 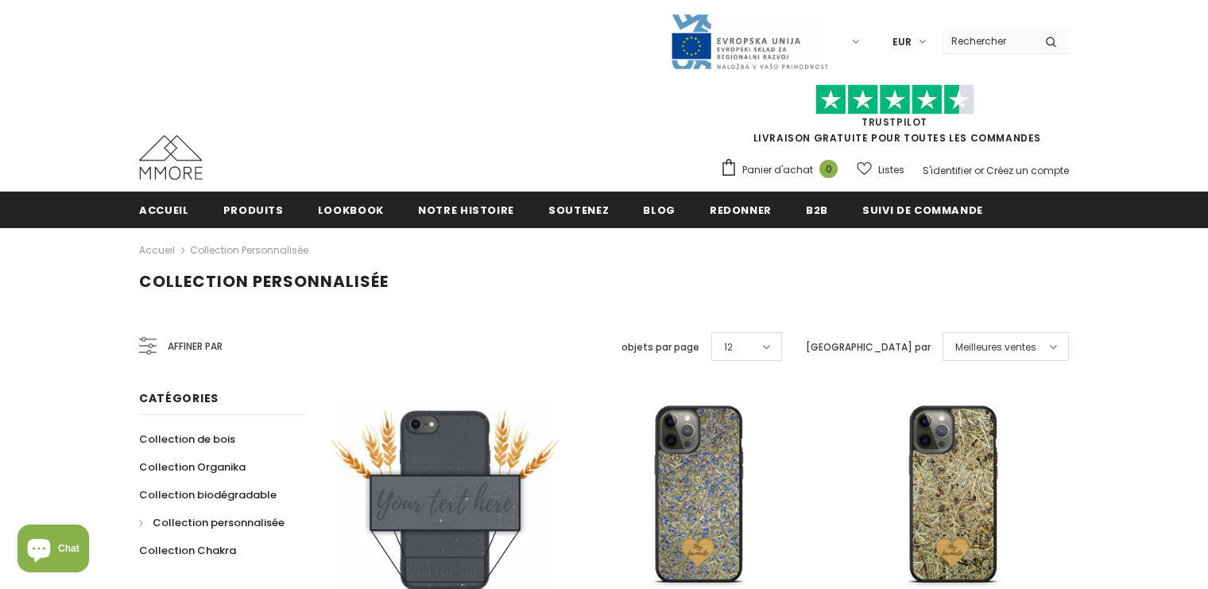 What do you see at coordinates (253, 210) in the screenshot?
I see `span: Produits` at bounding box center [253, 210].